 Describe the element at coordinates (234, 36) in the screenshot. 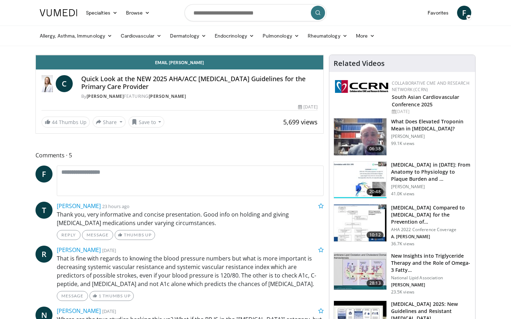

I see `a: Endocrinology` at that location.